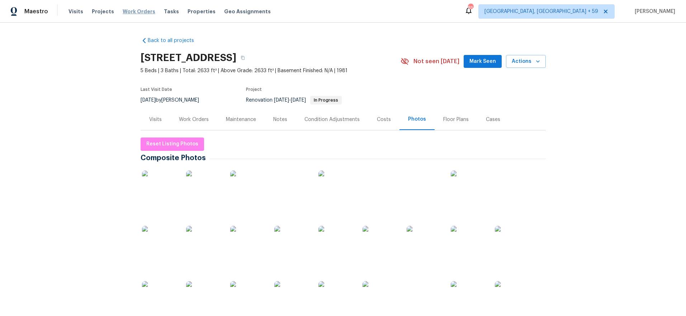  What do you see at coordinates (103, 11) in the screenshot?
I see `span: Projects` at bounding box center [103, 11].